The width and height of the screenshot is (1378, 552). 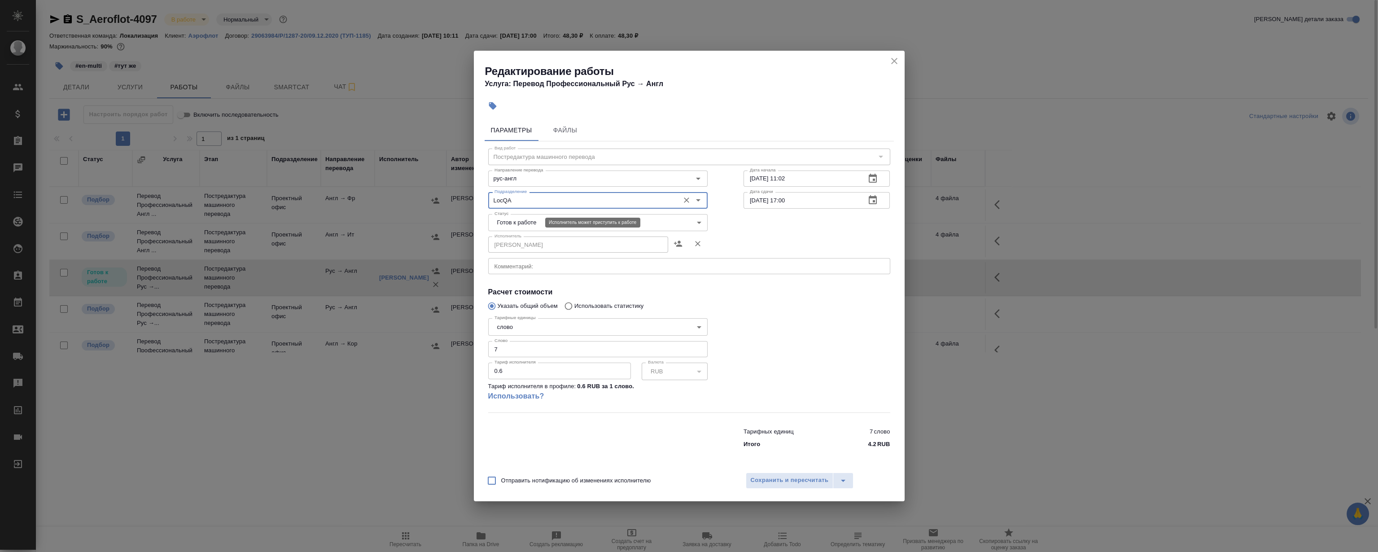 I want to click on p: RUB, so click(x=883, y=444).